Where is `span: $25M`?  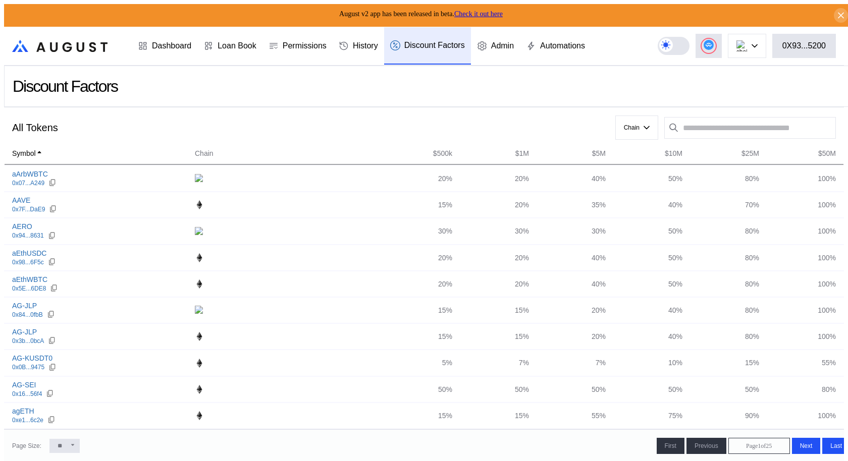 span: $25M is located at coordinates (750, 153).